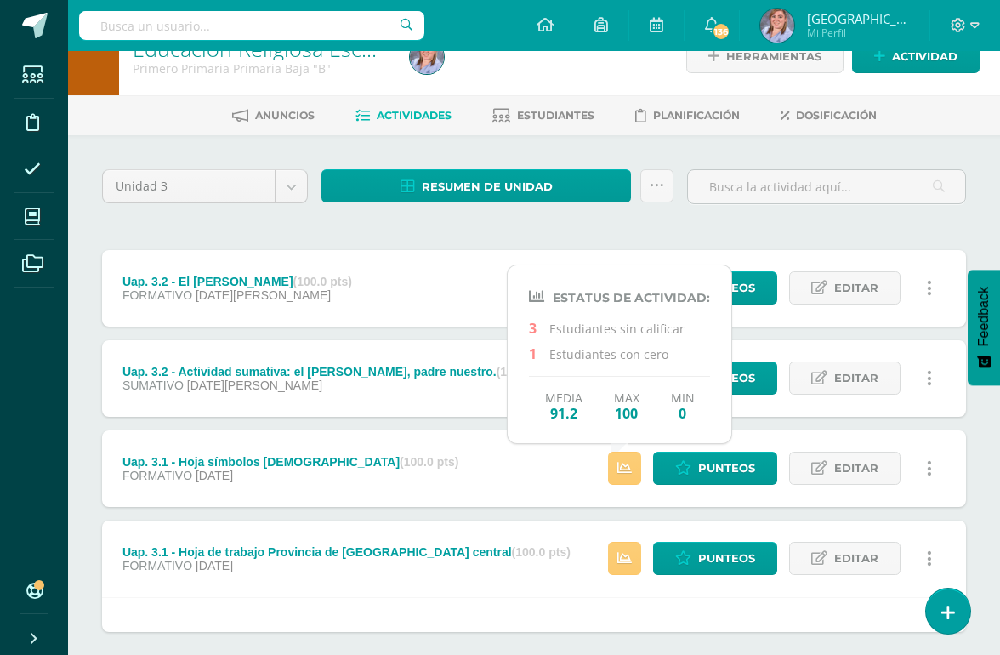 This screenshot has height=655, width=1000. What do you see at coordinates (619, 327) in the screenshot?
I see `p: Estudiantes sin calificar` at bounding box center [619, 327].